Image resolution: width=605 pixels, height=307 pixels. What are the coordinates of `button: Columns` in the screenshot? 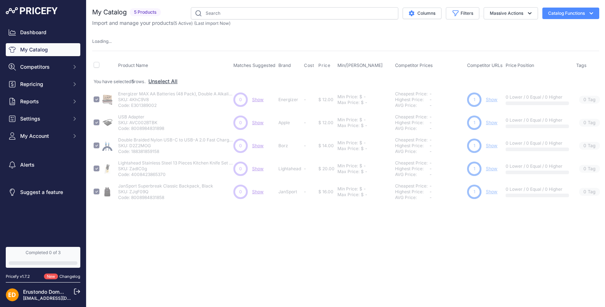 It's located at (422, 13).